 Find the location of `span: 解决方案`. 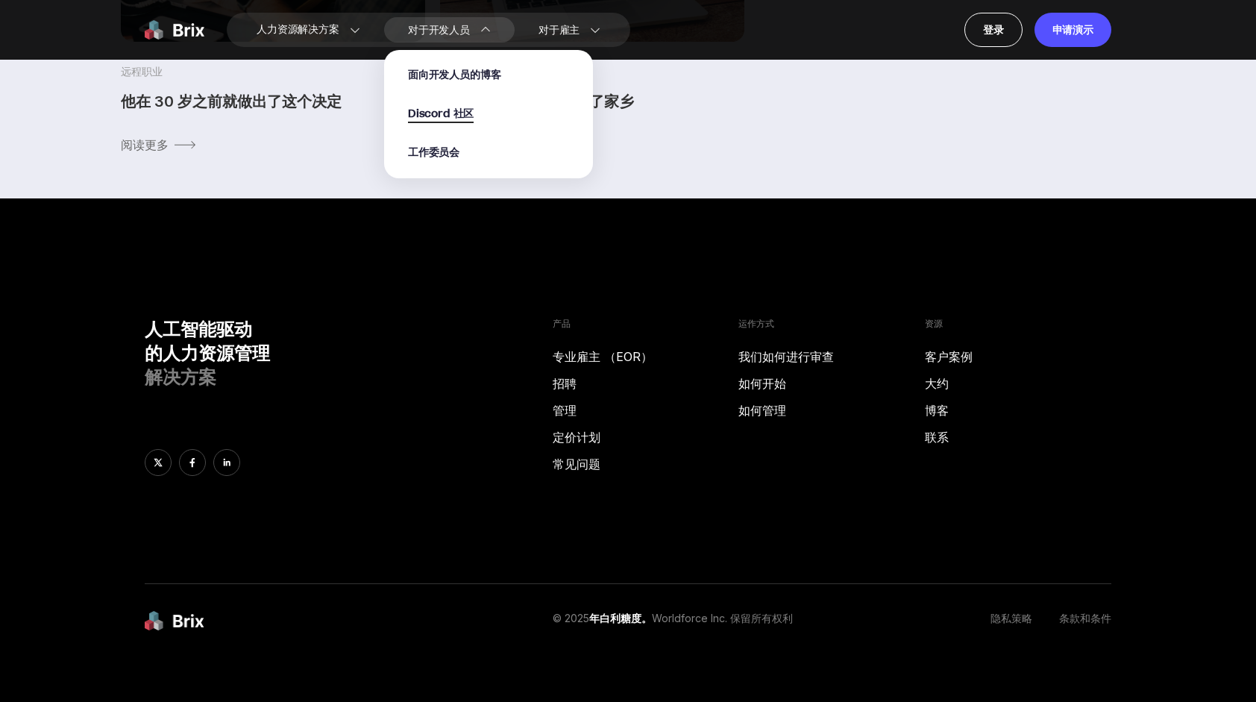

span: 解决方案 is located at coordinates (180, 377).